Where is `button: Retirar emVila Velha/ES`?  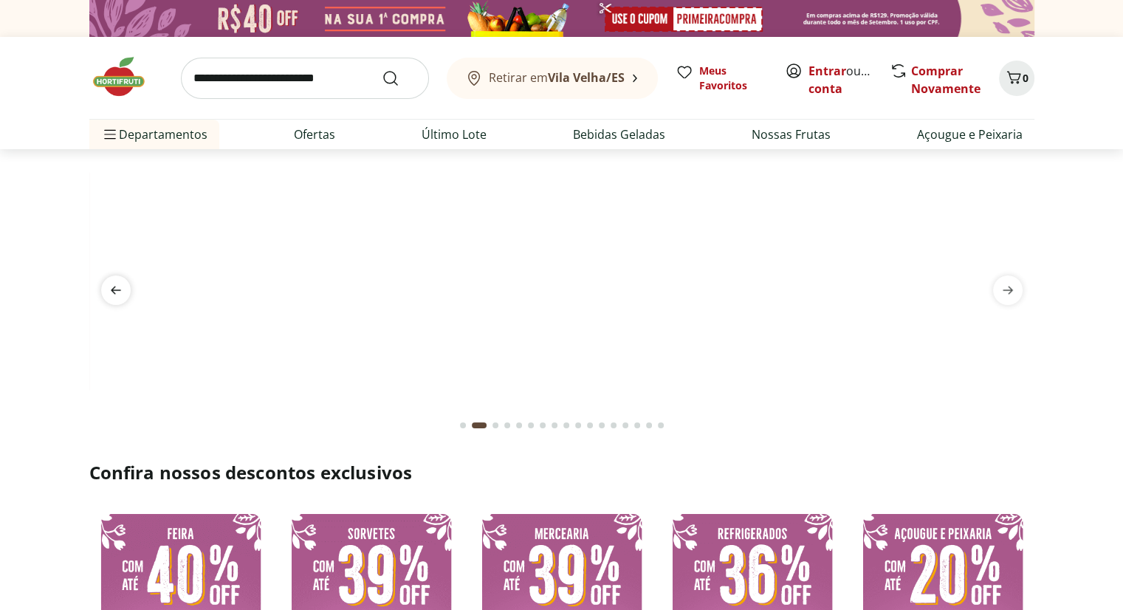
button: Retirar emVila Velha/ES is located at coordinates (552, 78).